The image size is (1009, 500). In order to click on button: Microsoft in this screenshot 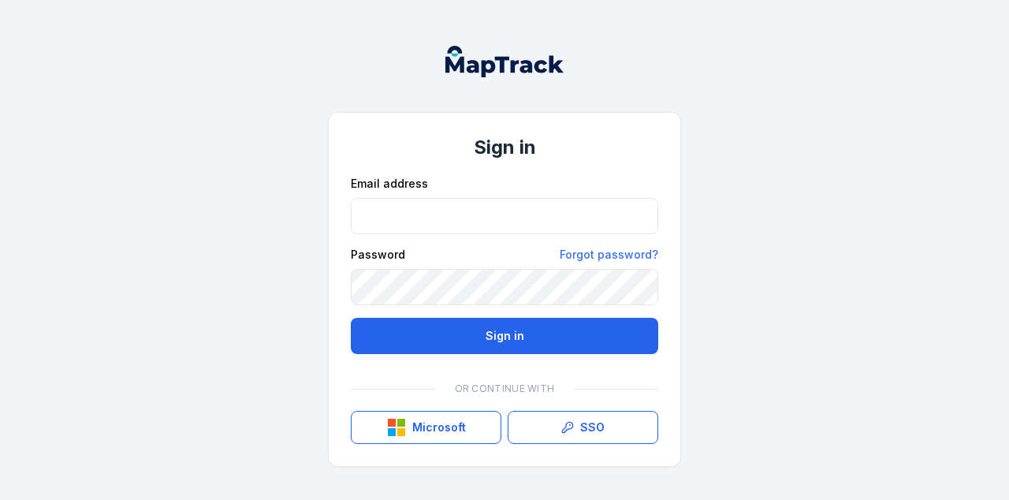, I will do `click(426, 427)`.